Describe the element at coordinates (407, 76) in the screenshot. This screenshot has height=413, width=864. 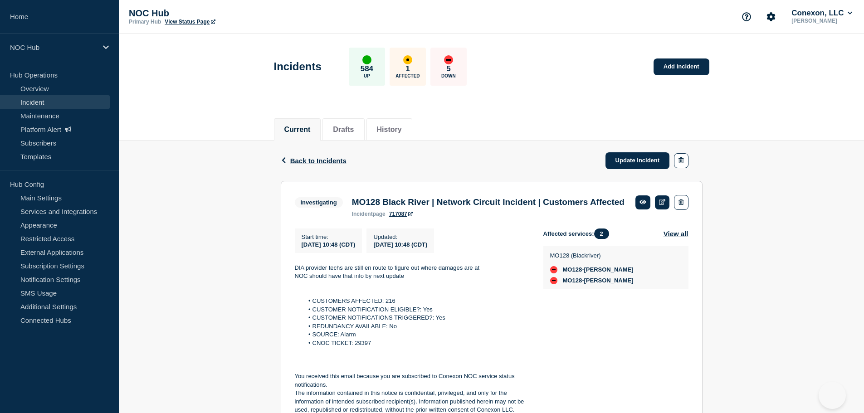
I see `p: Affected` at that location.